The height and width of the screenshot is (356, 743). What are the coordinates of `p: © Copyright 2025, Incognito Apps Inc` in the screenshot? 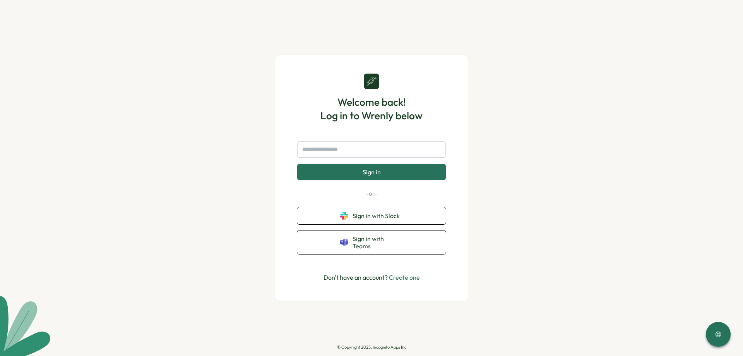 It's located at (372, 347).